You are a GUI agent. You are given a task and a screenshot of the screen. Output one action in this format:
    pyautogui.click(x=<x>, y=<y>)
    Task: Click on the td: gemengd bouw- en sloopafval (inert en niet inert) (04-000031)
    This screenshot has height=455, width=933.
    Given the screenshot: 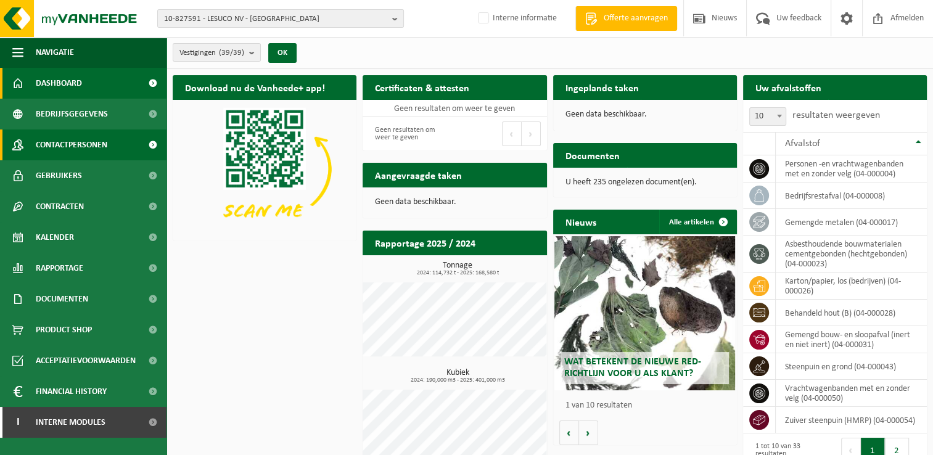 What is the action you would take?
    pyautogui.click(x=851, y=340)
    